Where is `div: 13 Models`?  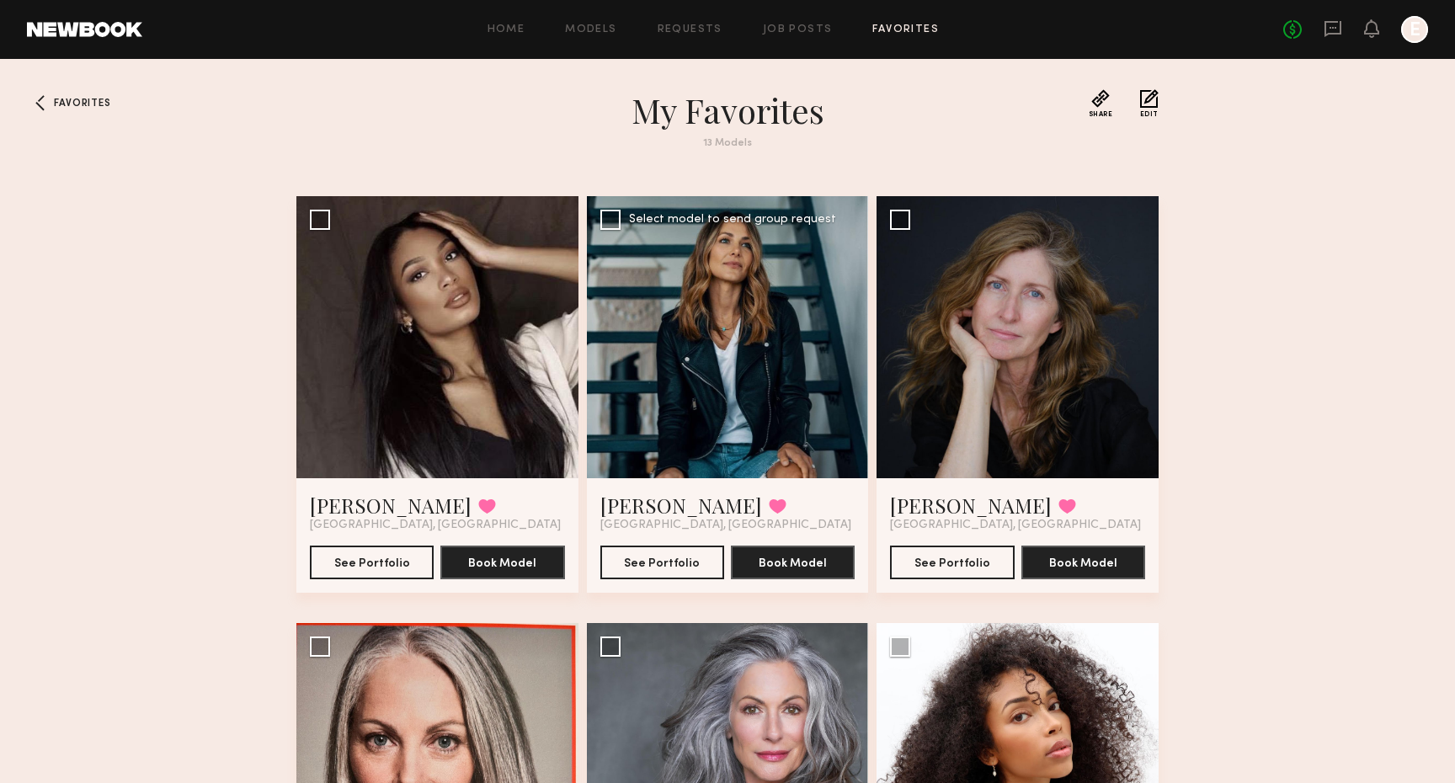 div: 13 Models is located at coordinates (727, 143).